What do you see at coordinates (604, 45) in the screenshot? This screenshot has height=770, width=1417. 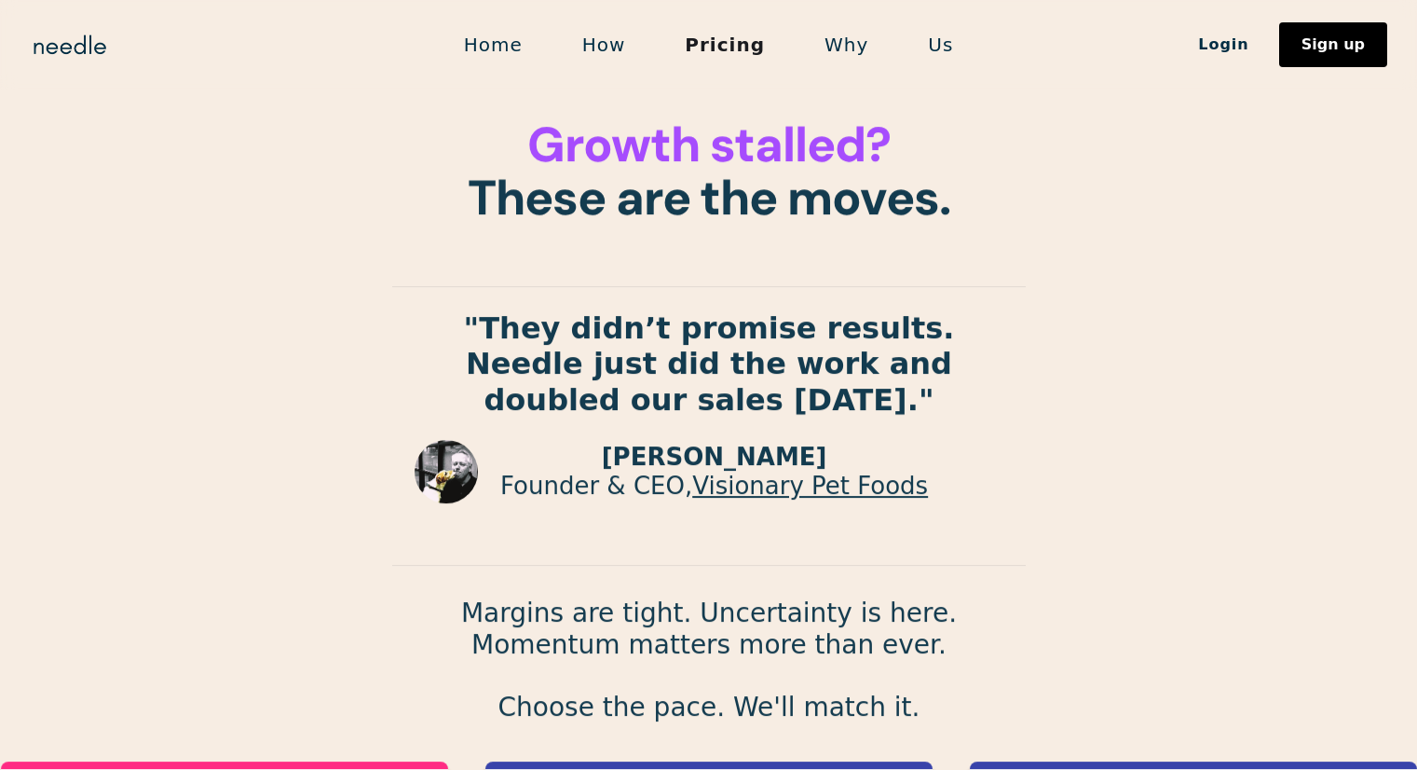 I see `a: How` at bounding box center [604, 45].